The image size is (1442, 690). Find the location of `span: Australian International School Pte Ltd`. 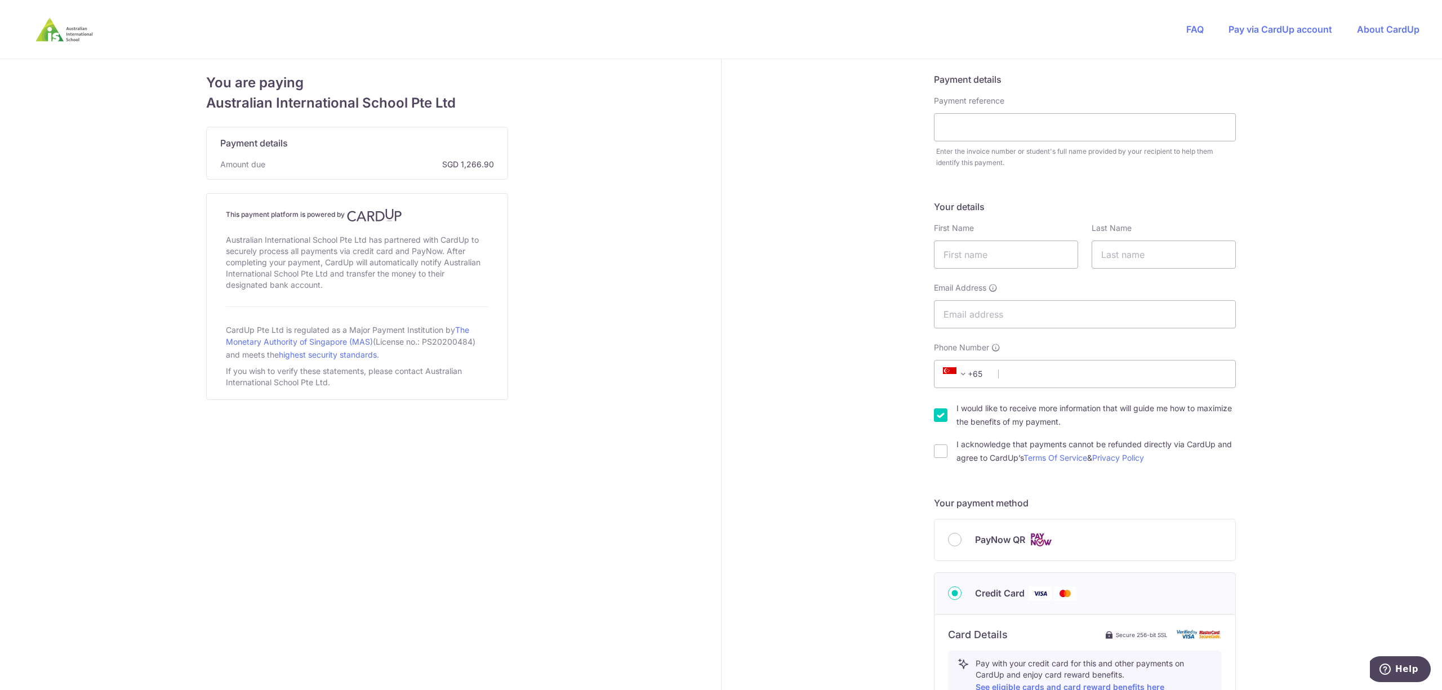

span: Australian International School Pte Ltd is located at coordinates (357, 103).